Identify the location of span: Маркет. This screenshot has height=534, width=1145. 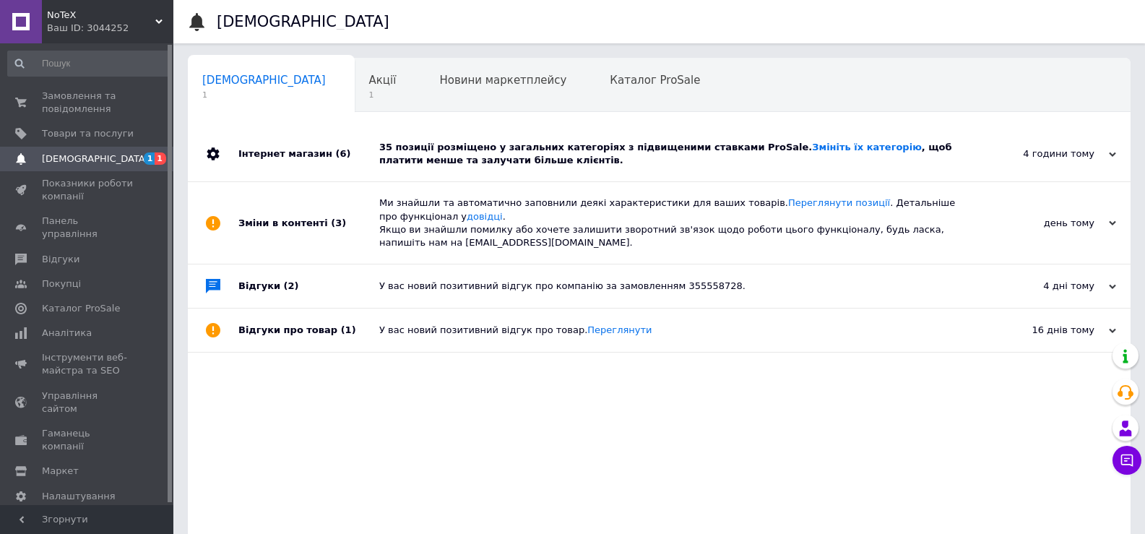
(60, 471).